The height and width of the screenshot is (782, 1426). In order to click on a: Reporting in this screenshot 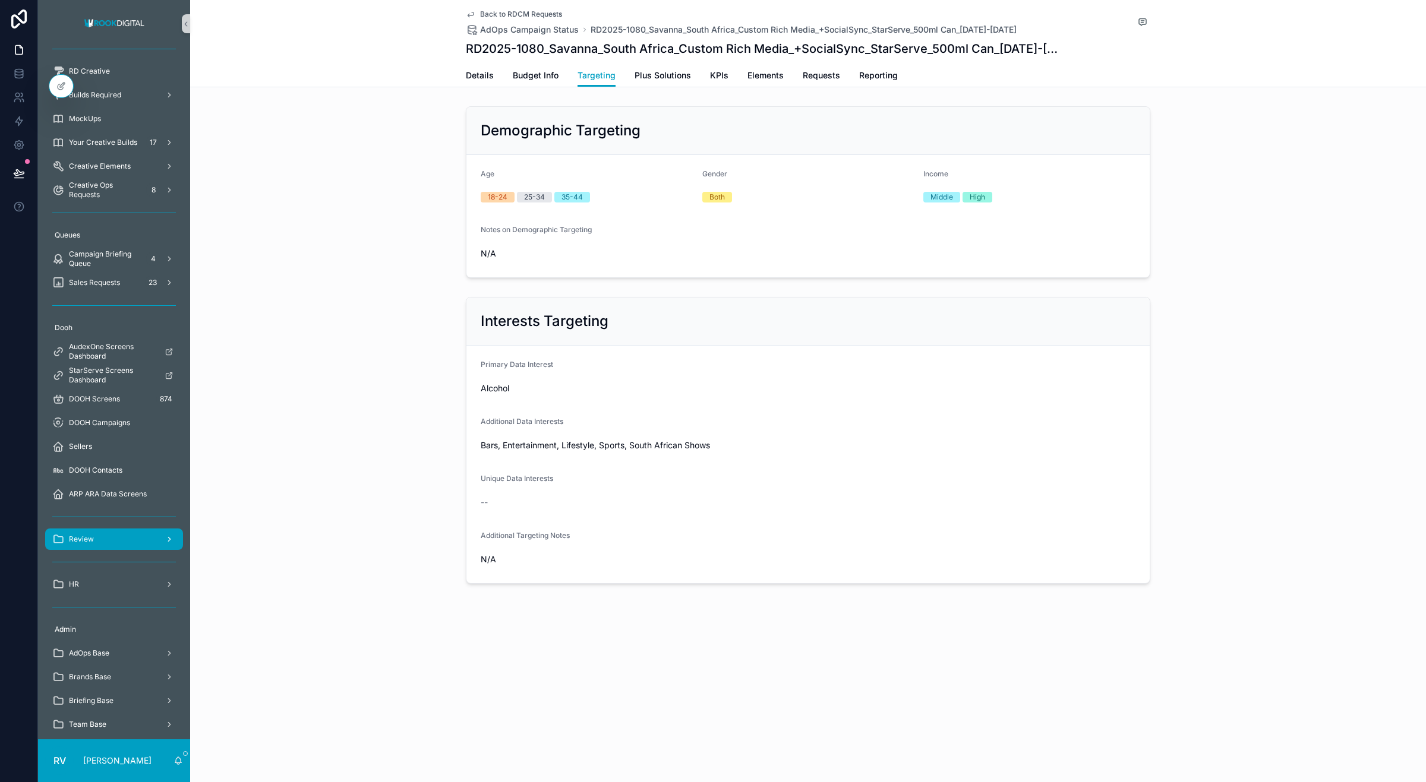, I will do `click(878, 77)`.